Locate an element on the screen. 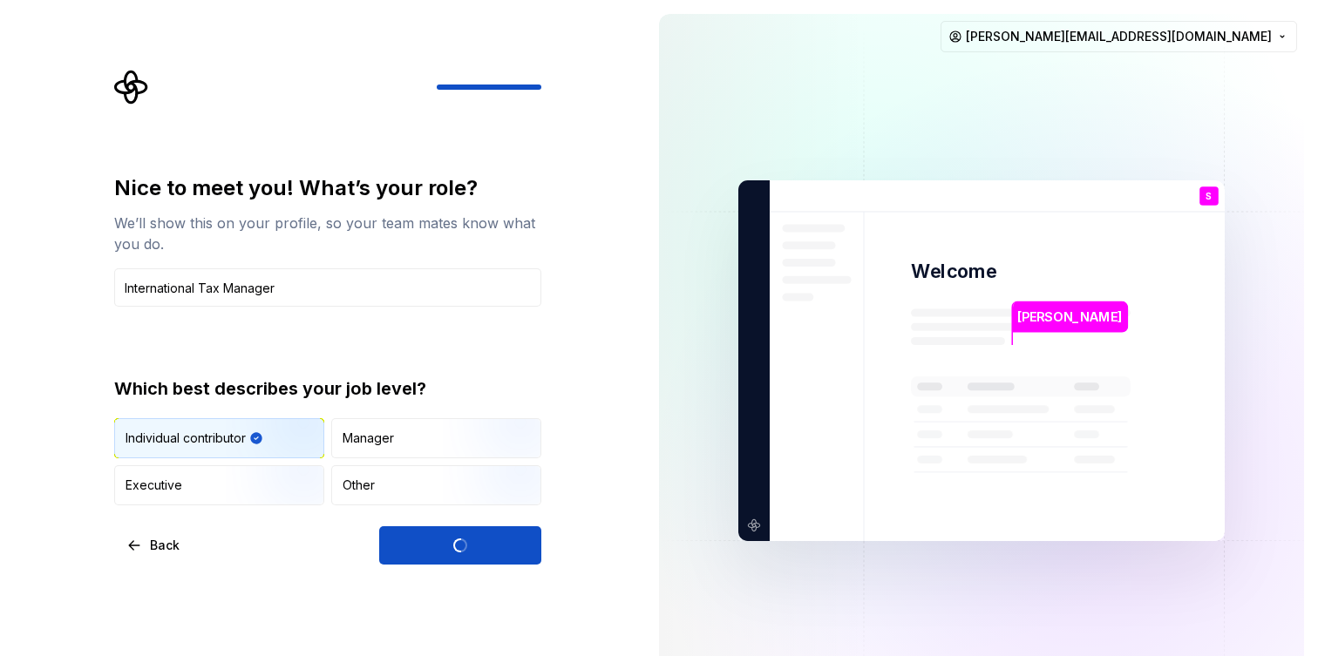 The width and height of the screenshot is (1318, 656). div: Individual contributor is located at coordinates (186, 438).